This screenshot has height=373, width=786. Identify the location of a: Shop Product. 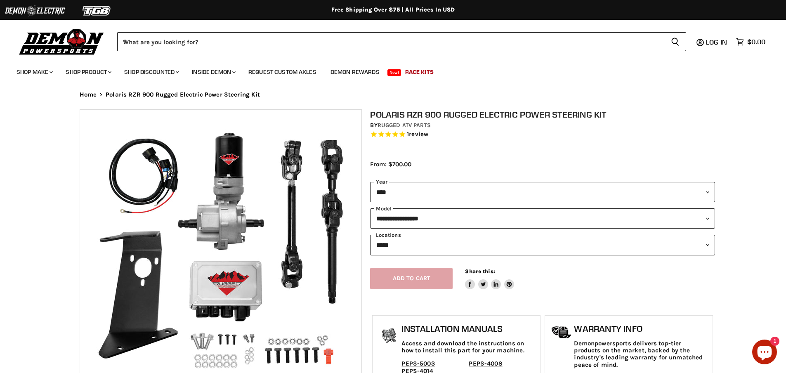
(88, 72).